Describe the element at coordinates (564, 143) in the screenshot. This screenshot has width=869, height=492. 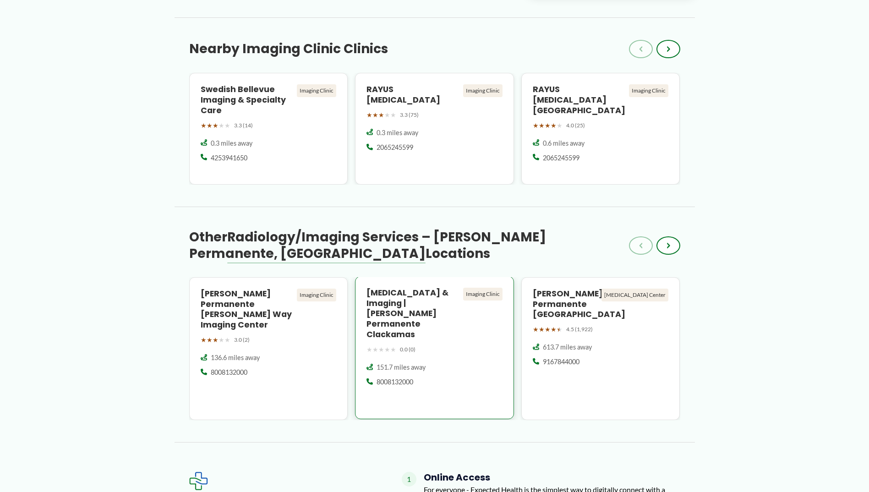
I see `span: 0.6 miles away` at that location.